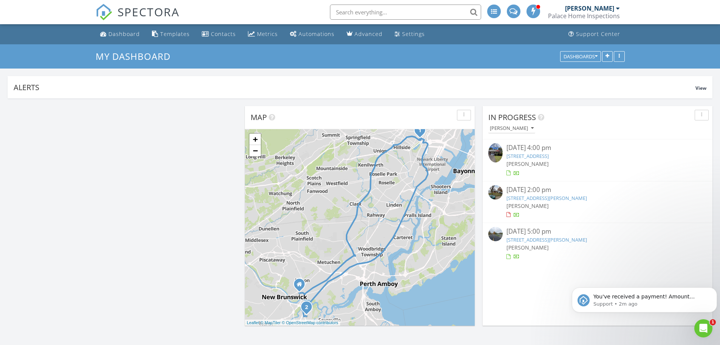 The image size is (720, 345). What do you see at coordinates (82, 33) in the screenshot?
I see `p: Message from Support, sent 2m ago` at bounding box center [82, 33].